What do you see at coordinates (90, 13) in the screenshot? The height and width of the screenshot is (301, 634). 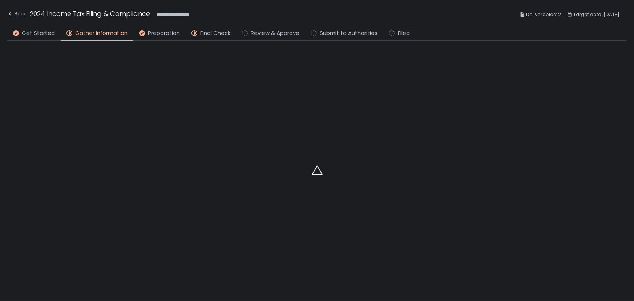 I see `h1: 2024 Income Tax Filing & Compliance` at bounding box center [90, 13].